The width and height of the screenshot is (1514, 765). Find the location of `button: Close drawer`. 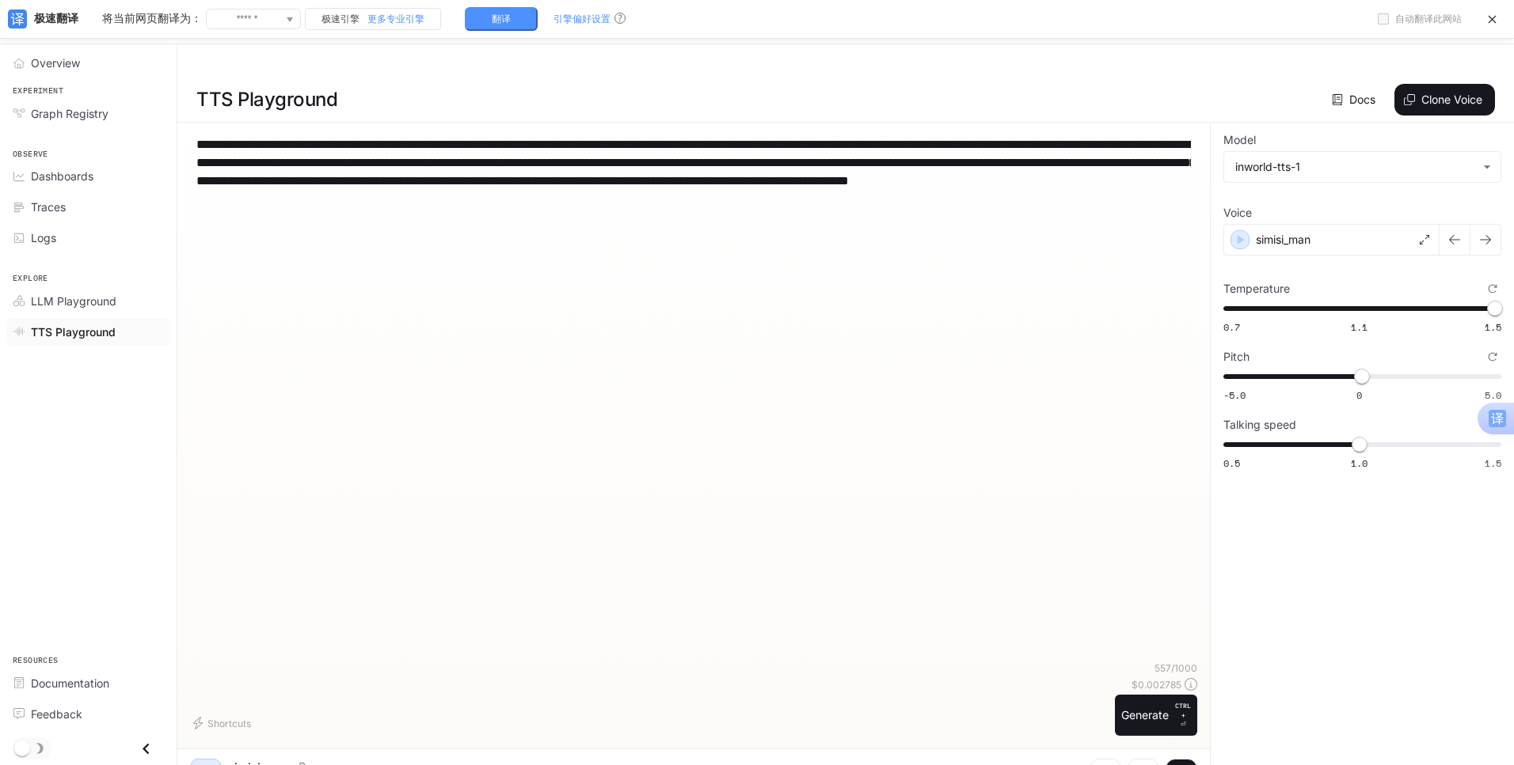

button: Close drawer is located at coordinates (146, 749).